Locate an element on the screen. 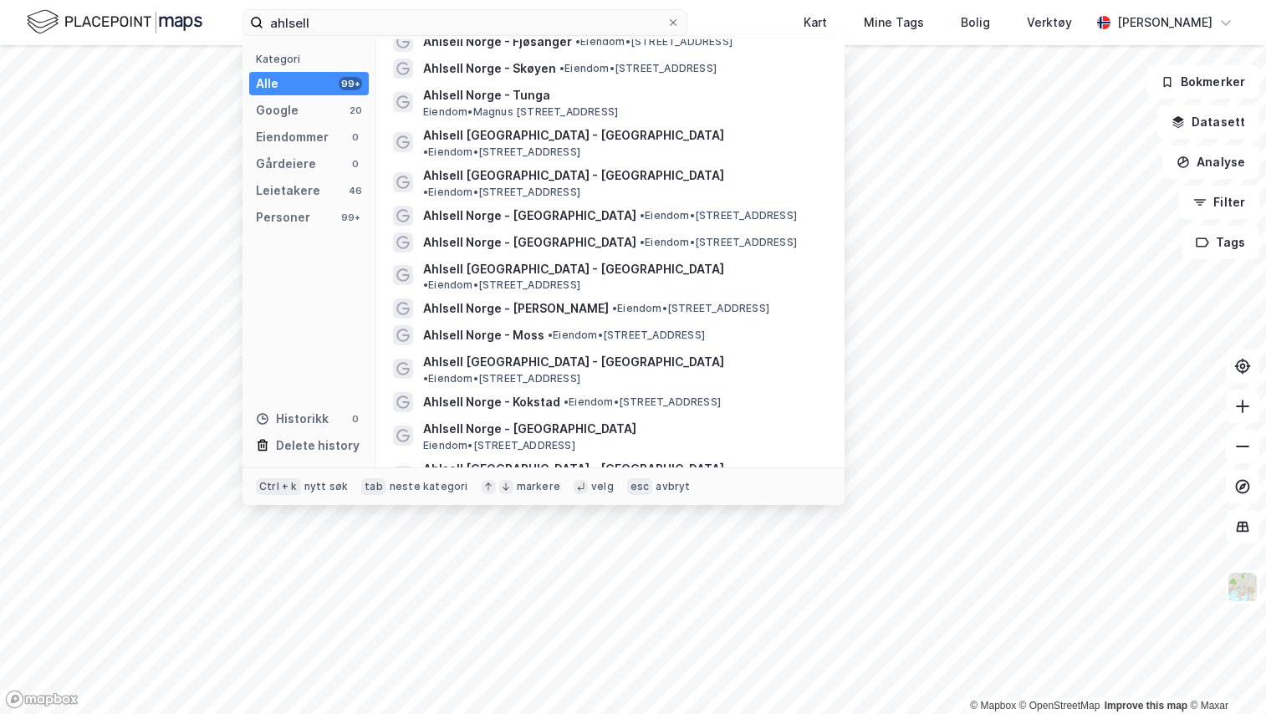 This screenshot has width=1266, height=714. div: avbryt is located at coordinates (672, 487).